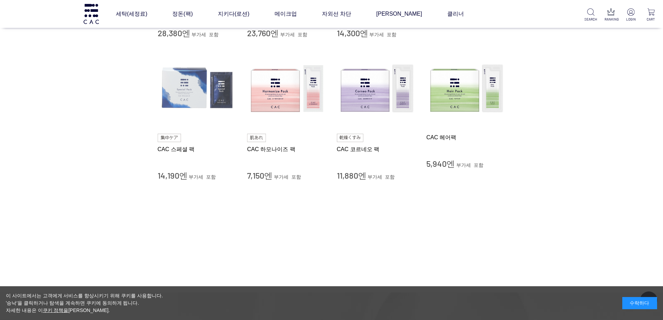 The width and height of the screenshot is (663, 320). I want to click on font: 11,880엔, so click(352, 175).